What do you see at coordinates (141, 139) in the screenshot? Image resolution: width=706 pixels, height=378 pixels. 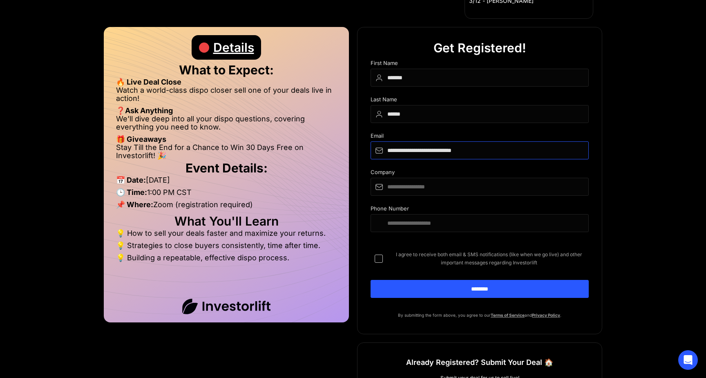 I see `strong: 🎁 Giveaways` at bounding box center [141, 139].